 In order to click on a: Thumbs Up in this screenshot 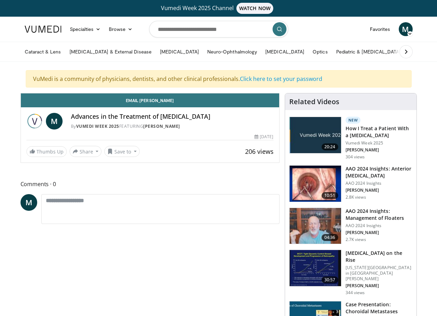, I will do `click(47, 151)`.